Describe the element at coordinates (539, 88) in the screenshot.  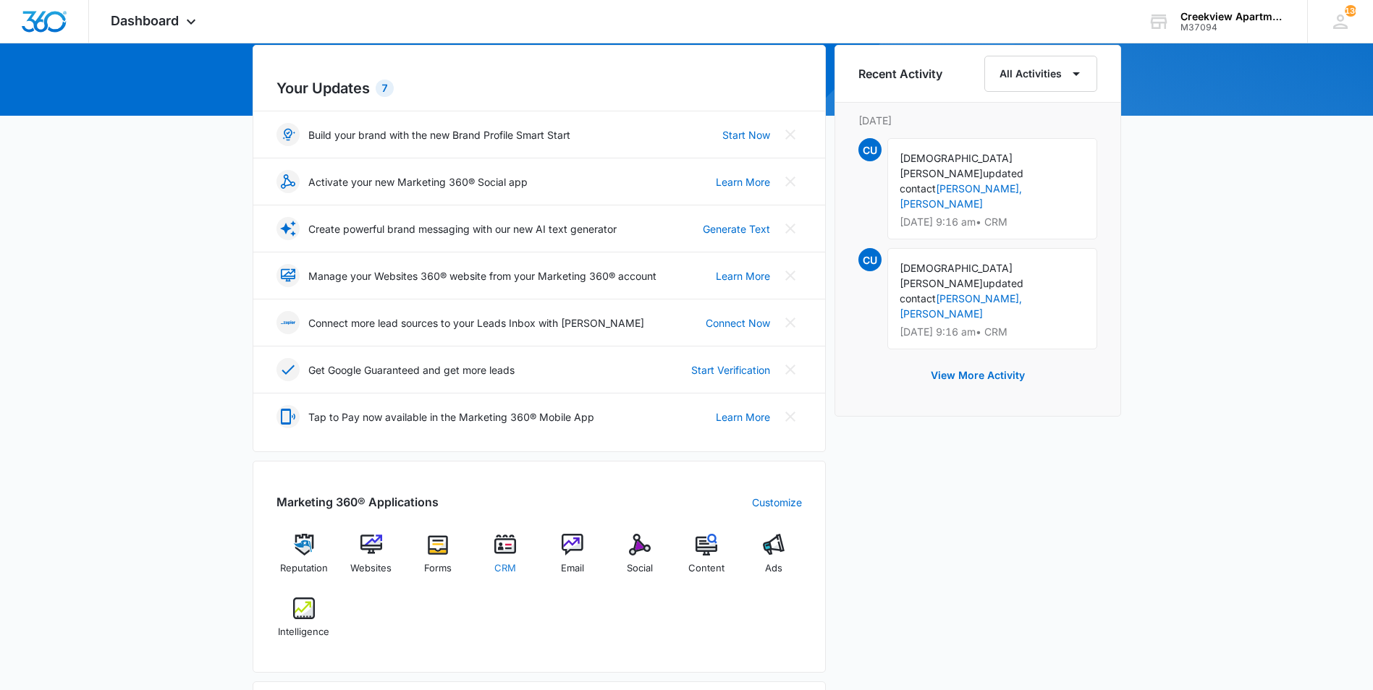
I see `h2: Your Updates` at that location.